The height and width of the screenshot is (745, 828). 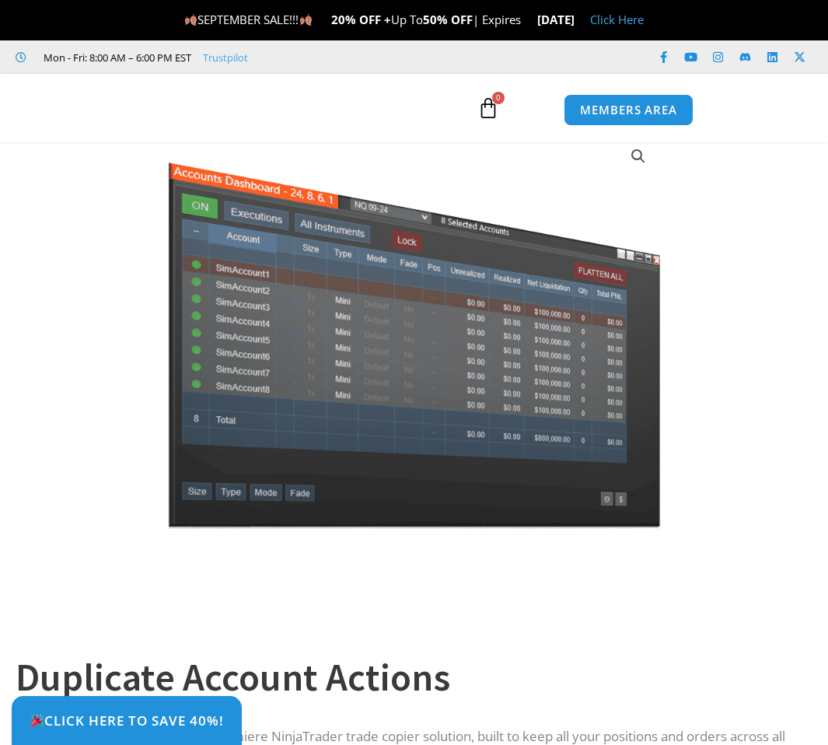 I want to click on a: 0, so click(x=488, y=108).